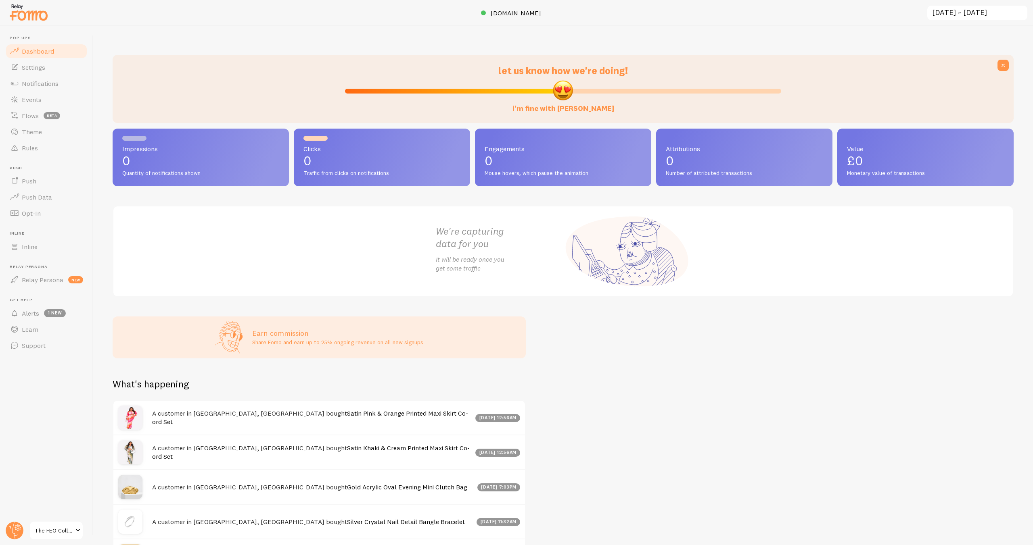  Describe the element at coordinates (563, 149) in the screenshot. I see `span: Engagements` at that location.